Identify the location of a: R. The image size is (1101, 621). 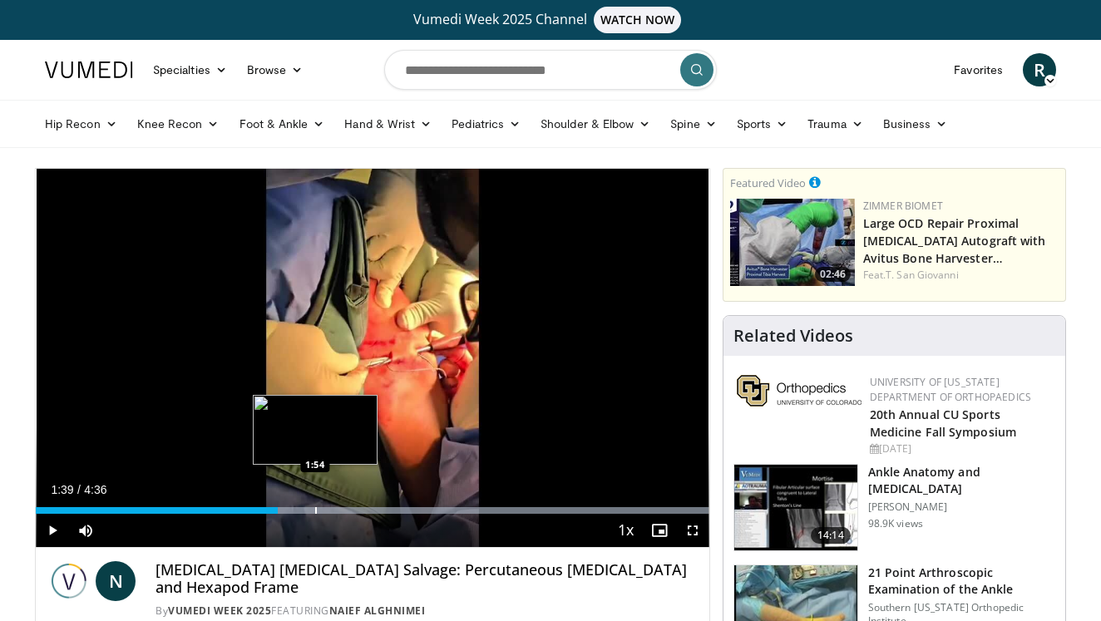
(1039, 70).